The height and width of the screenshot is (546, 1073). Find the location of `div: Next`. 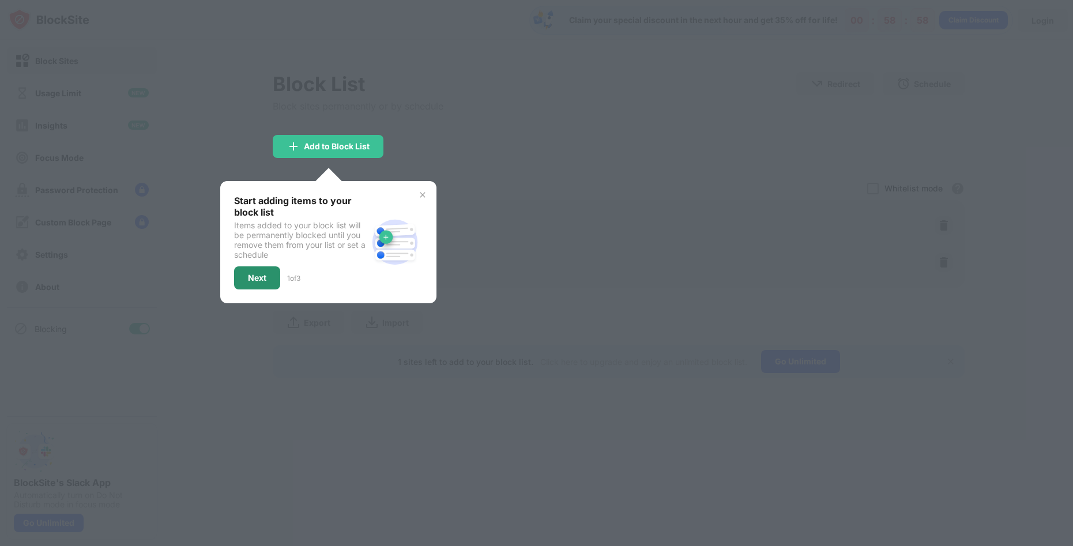

div: Next is located at coordinates (257, 278).